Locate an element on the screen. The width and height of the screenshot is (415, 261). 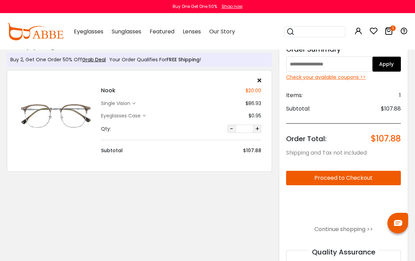
div: Check your available coupons >> is located at coordinates (343, 77).